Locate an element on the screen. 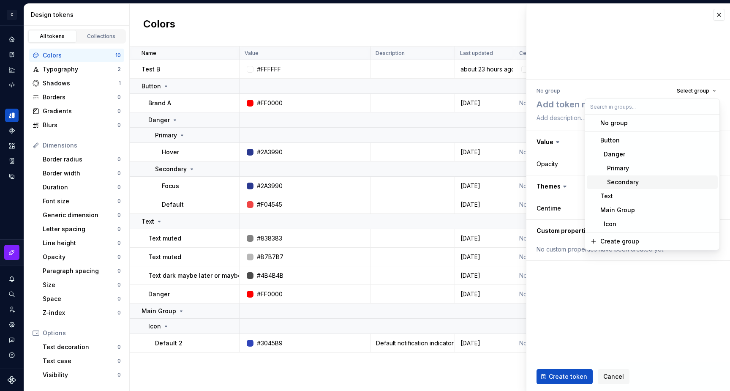  div: Z-index is located at coordinates (80, 313).